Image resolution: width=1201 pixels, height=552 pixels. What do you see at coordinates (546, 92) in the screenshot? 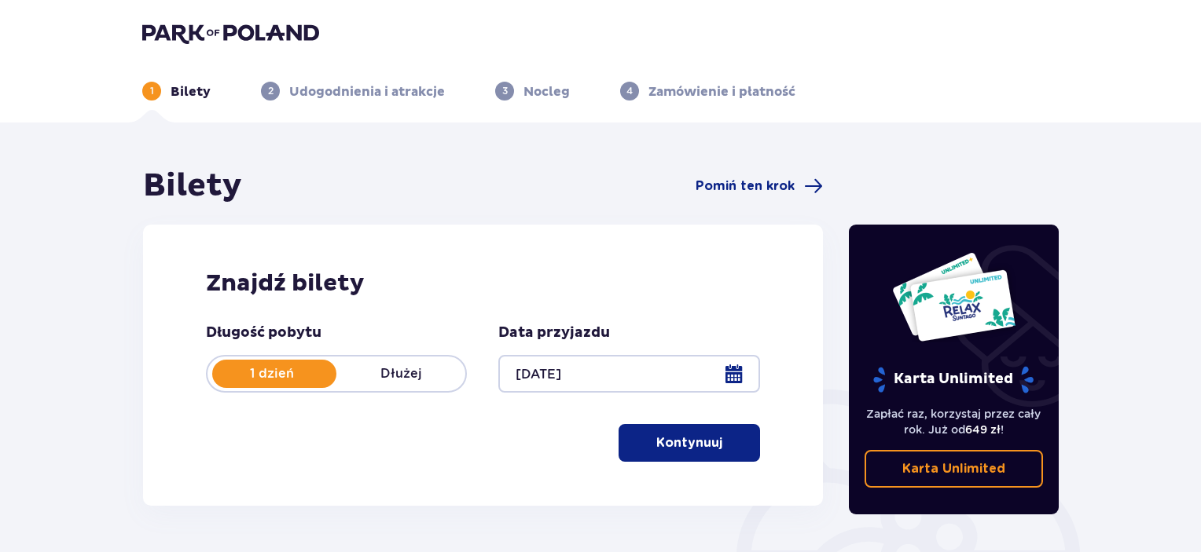
I see `p: Nocleg` at bounding box center [546, 92].